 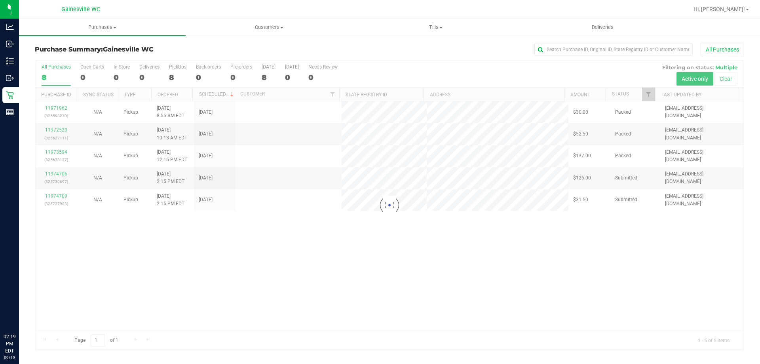 What do you see at coordinates (10, 95) in the screenshot?
I see `inline-svg: Retail` at bounding box center [10, 95].